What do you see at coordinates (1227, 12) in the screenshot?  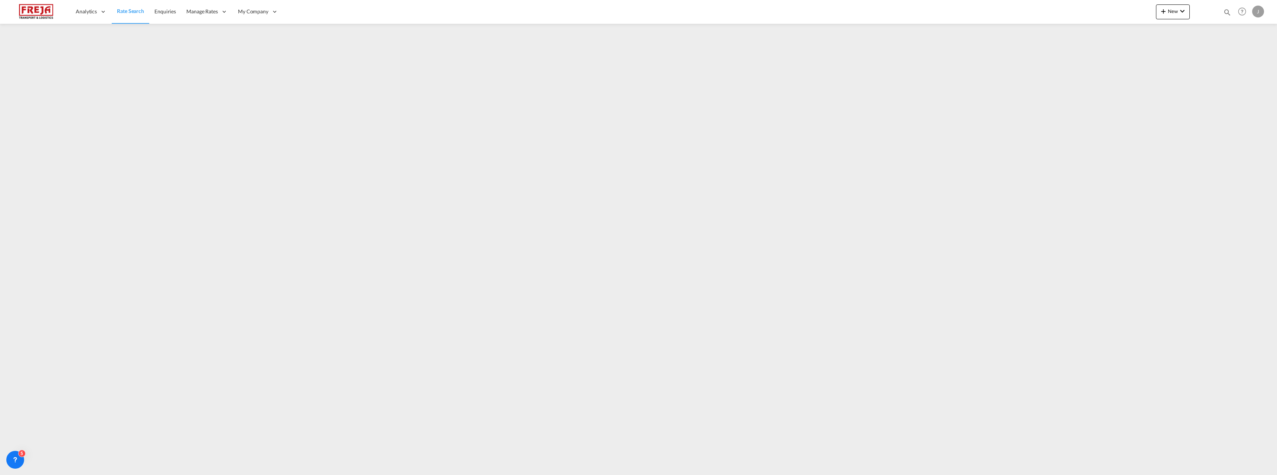 I see `md-icon: icon-magnify` at bounding box center [1227, 12].